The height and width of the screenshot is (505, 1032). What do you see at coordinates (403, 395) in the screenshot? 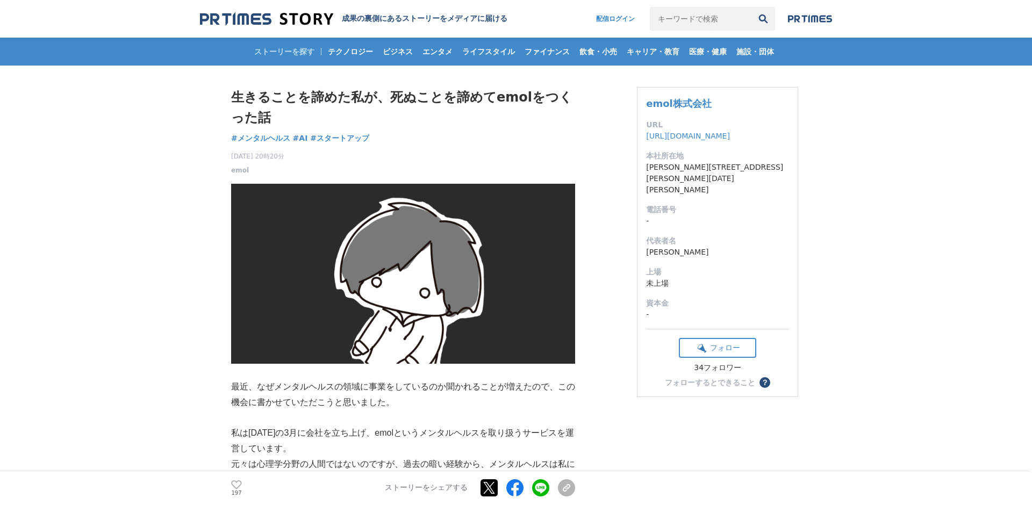
I see `p: 最近、なぜメンタルヘルスの領域に事業をしているのか聞かれることが増えたので、この機会に書かせていただこうと思いました。` at bounding box center [403, 395].